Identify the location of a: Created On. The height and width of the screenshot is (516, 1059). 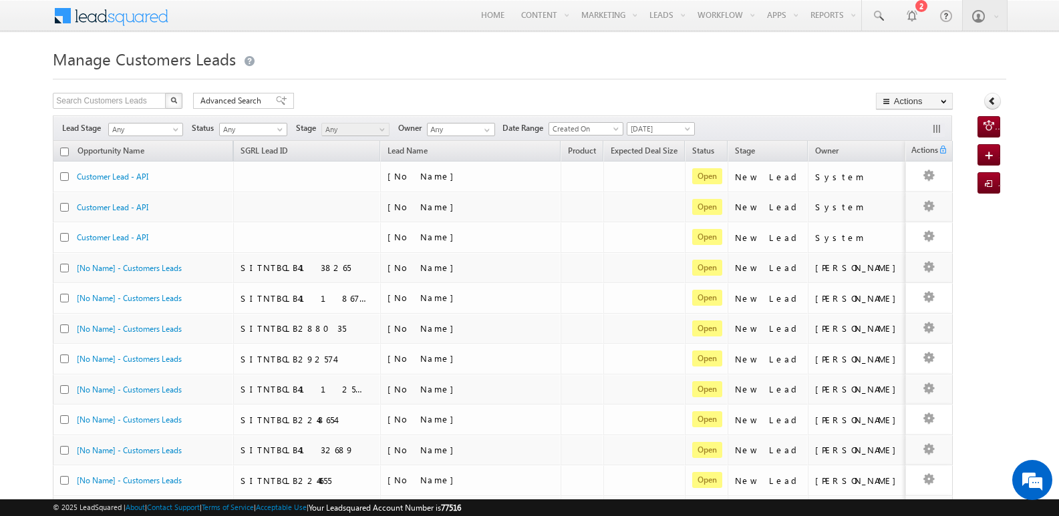
(586, 129).